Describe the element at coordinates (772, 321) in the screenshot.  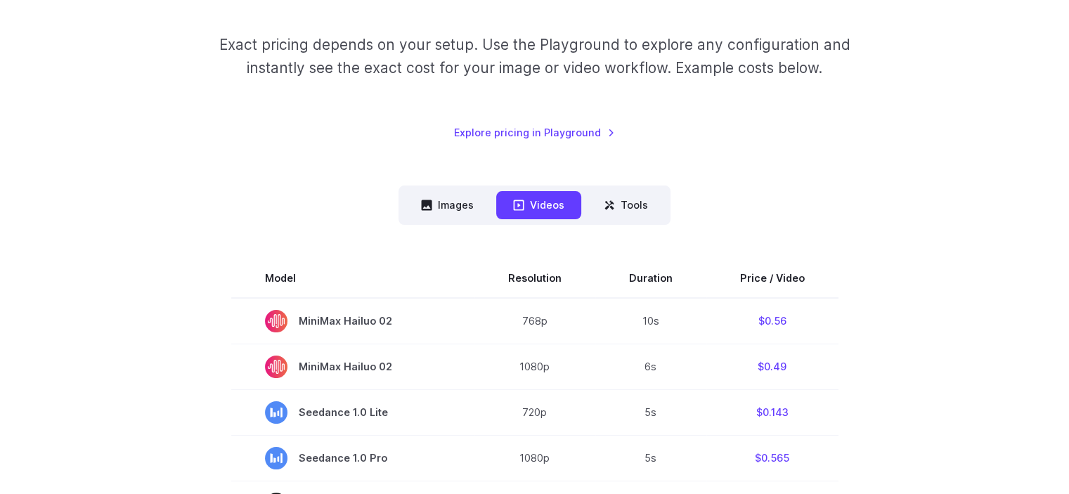
I see `td: $0.56` at that location.